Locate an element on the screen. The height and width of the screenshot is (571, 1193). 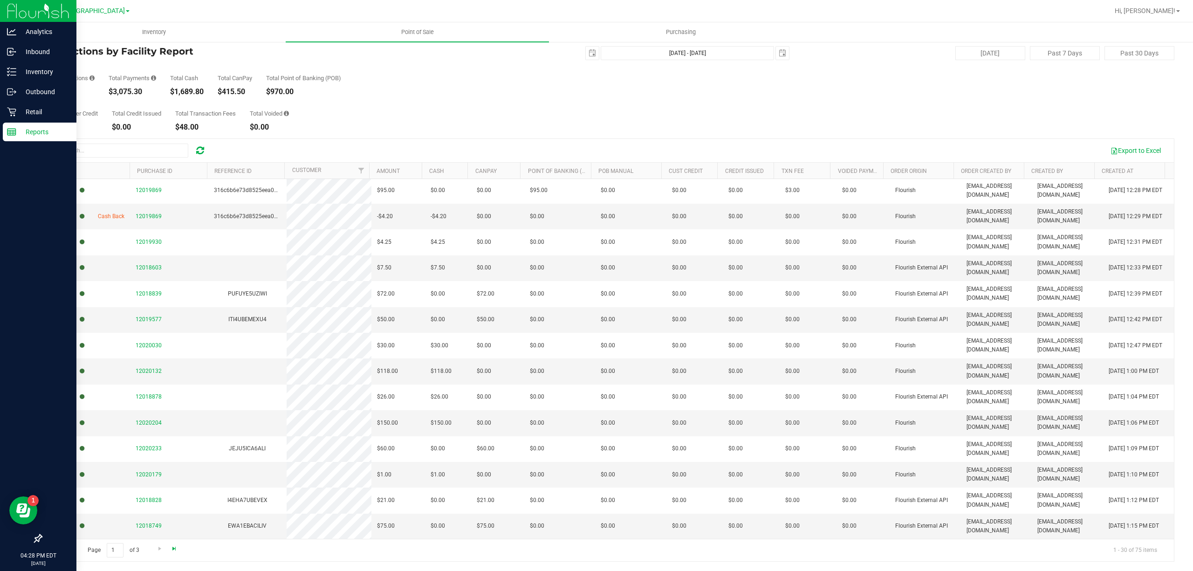
span: $72.00 is located at coordinates (485, 294).